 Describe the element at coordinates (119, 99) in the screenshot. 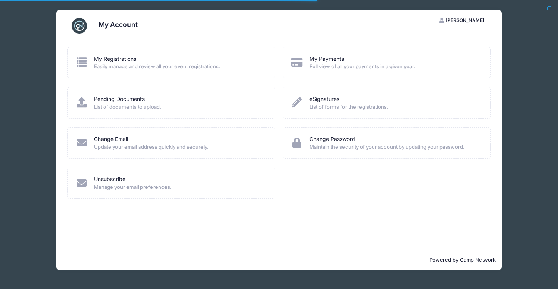

I see `a: Pending Documents` at that location.